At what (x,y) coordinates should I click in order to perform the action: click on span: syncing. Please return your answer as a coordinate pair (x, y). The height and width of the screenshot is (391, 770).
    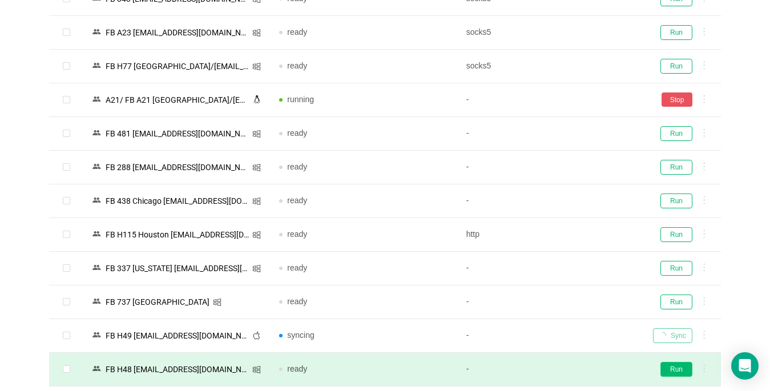
    Looking at the image, I should click on (300, 335).